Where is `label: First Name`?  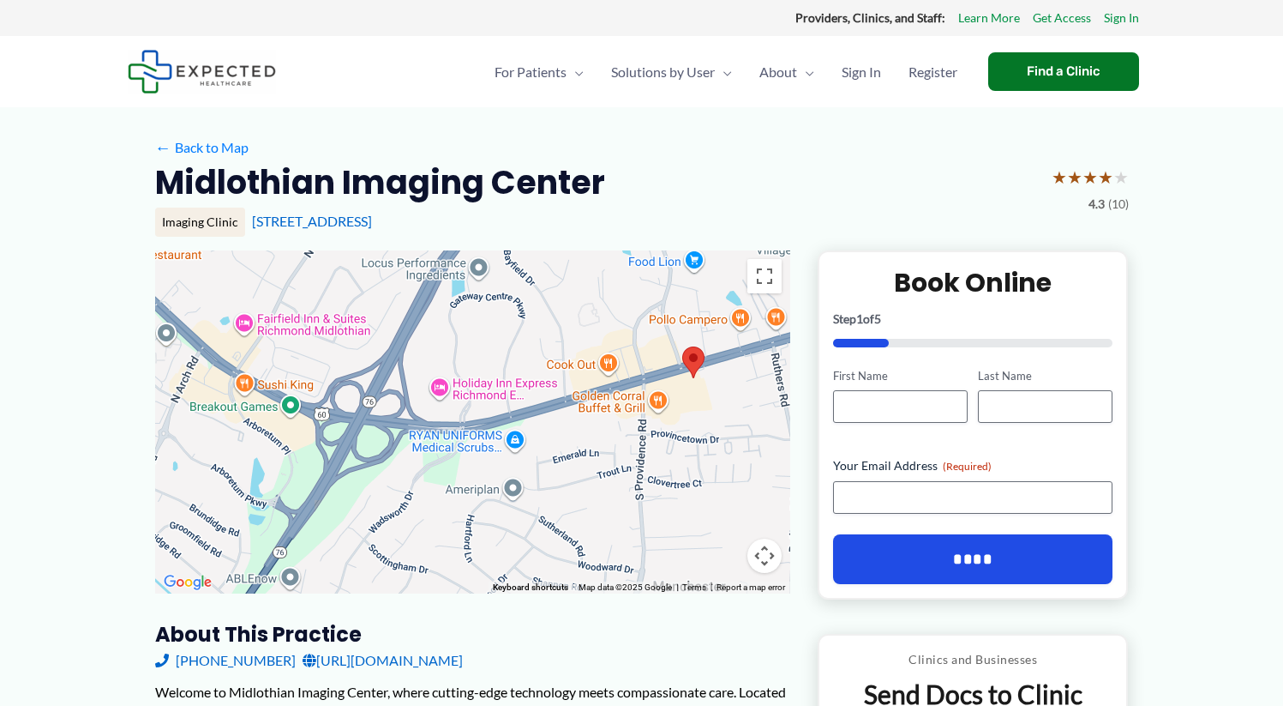 label: First Name is located at coordinates (900, 375).